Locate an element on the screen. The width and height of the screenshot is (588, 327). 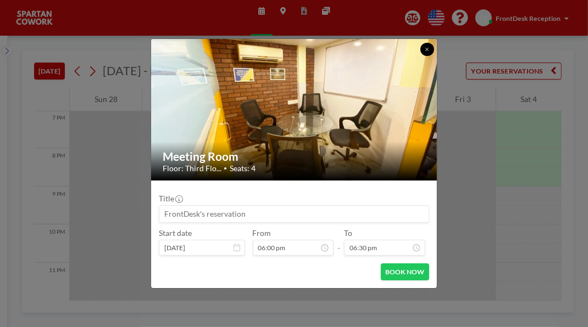
span: Floor: Third Flo... is located at coordinates (192, 168).